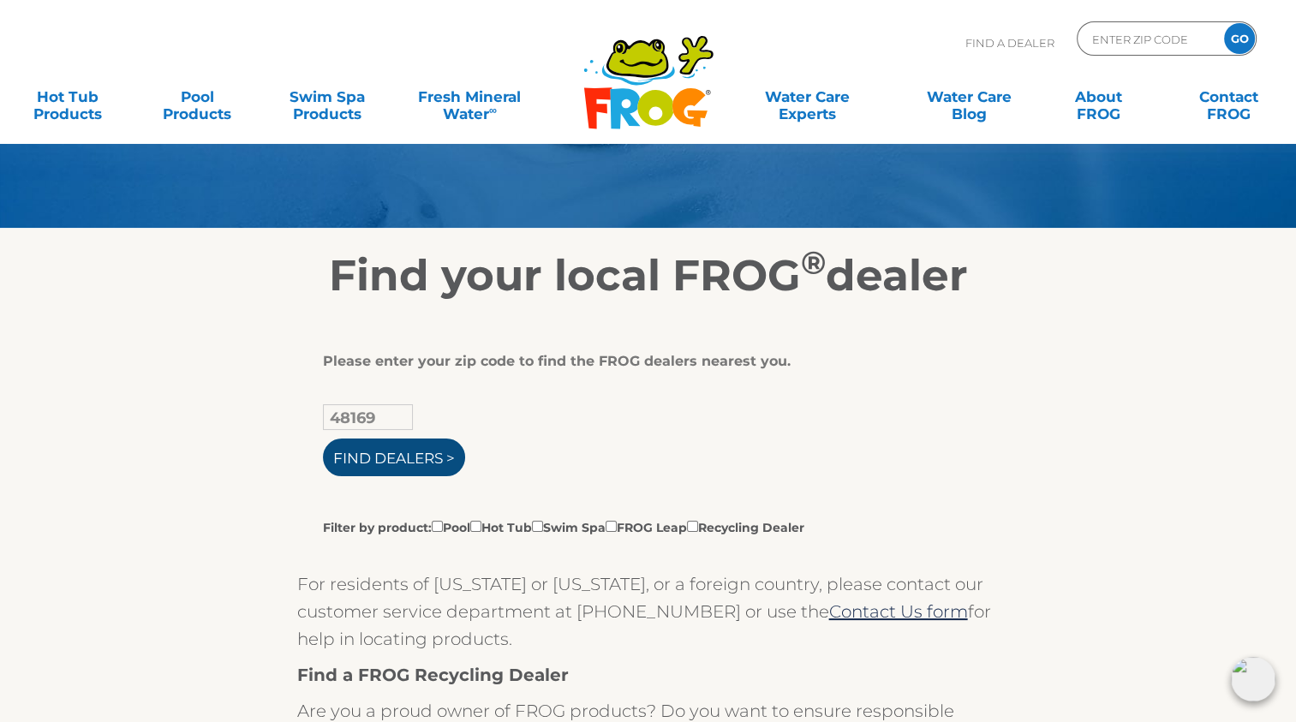 The image size is (1296, 722). Describe the element at coordinates (198, 97) in the screenshot. I see `a: PoolProducts` at that location.